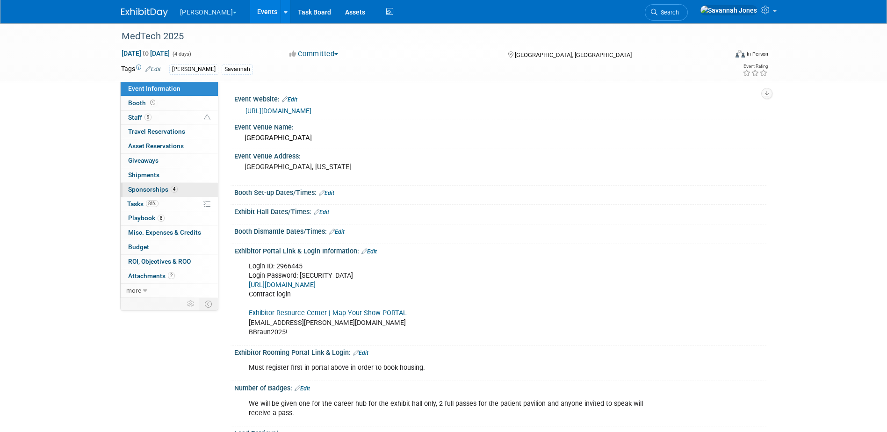  Describe the element at coordinates (164, 232) in the screenshot. I see `span: Misc. Expenses & Credits` at that location.